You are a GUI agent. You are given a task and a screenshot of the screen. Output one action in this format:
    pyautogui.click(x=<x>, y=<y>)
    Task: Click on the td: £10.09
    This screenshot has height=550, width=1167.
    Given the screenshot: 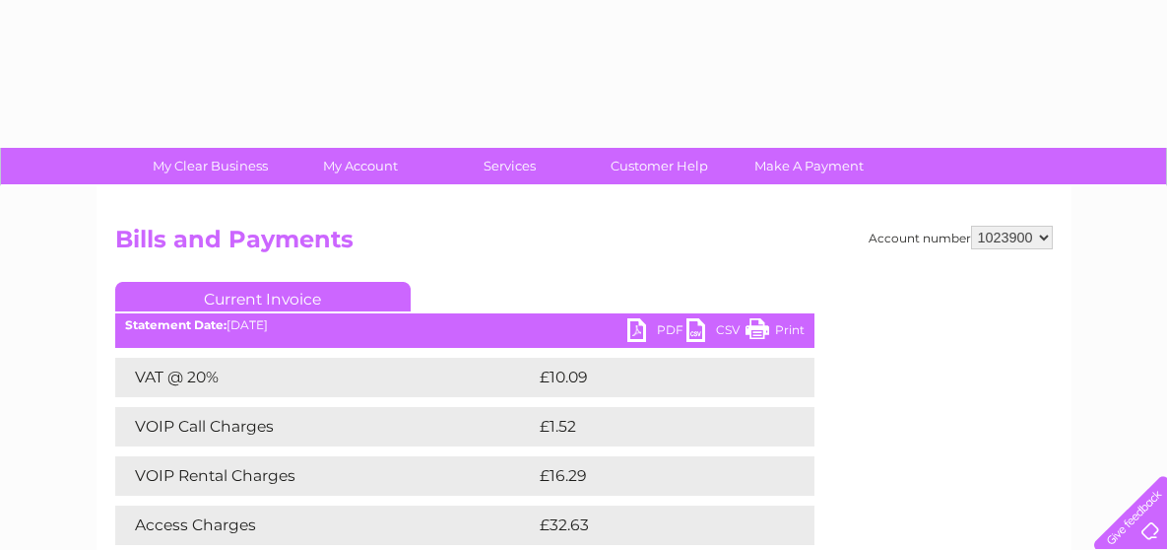 What is the action you would take?
    pyautogui.click(x=654, y=377)
    